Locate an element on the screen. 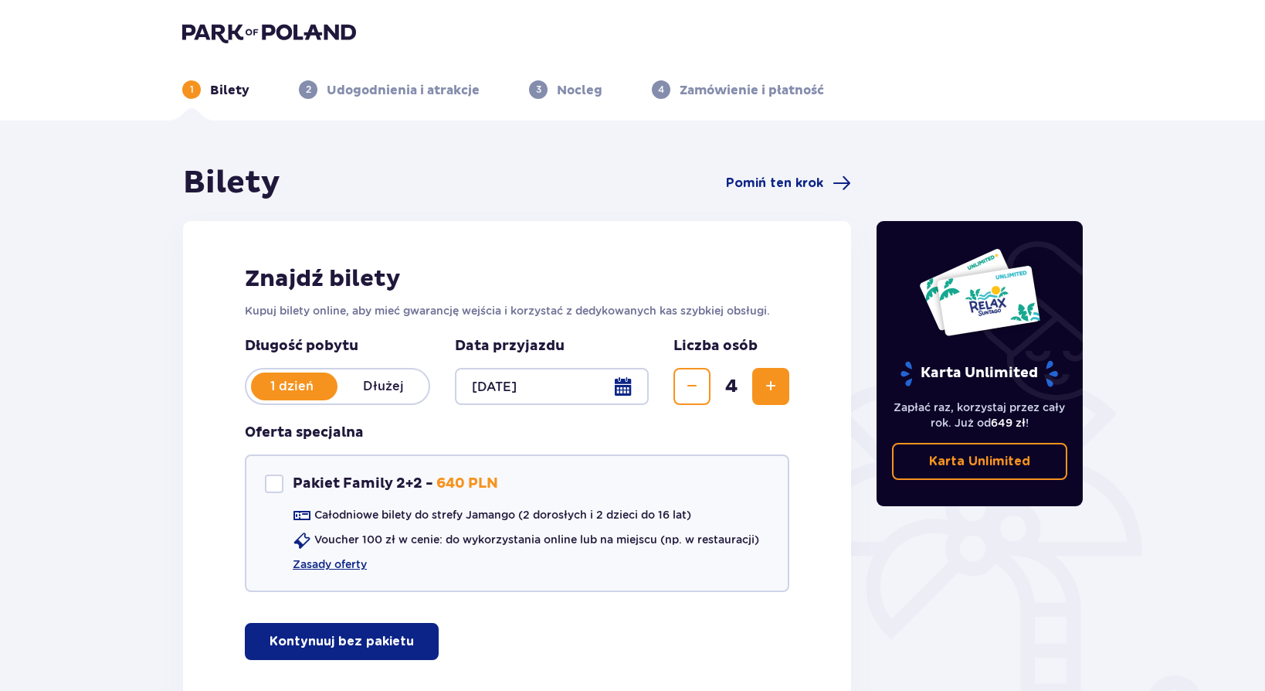 This screenshot has width=1265, height=691. p: Liczba osób is located at coordinates (715, 346).